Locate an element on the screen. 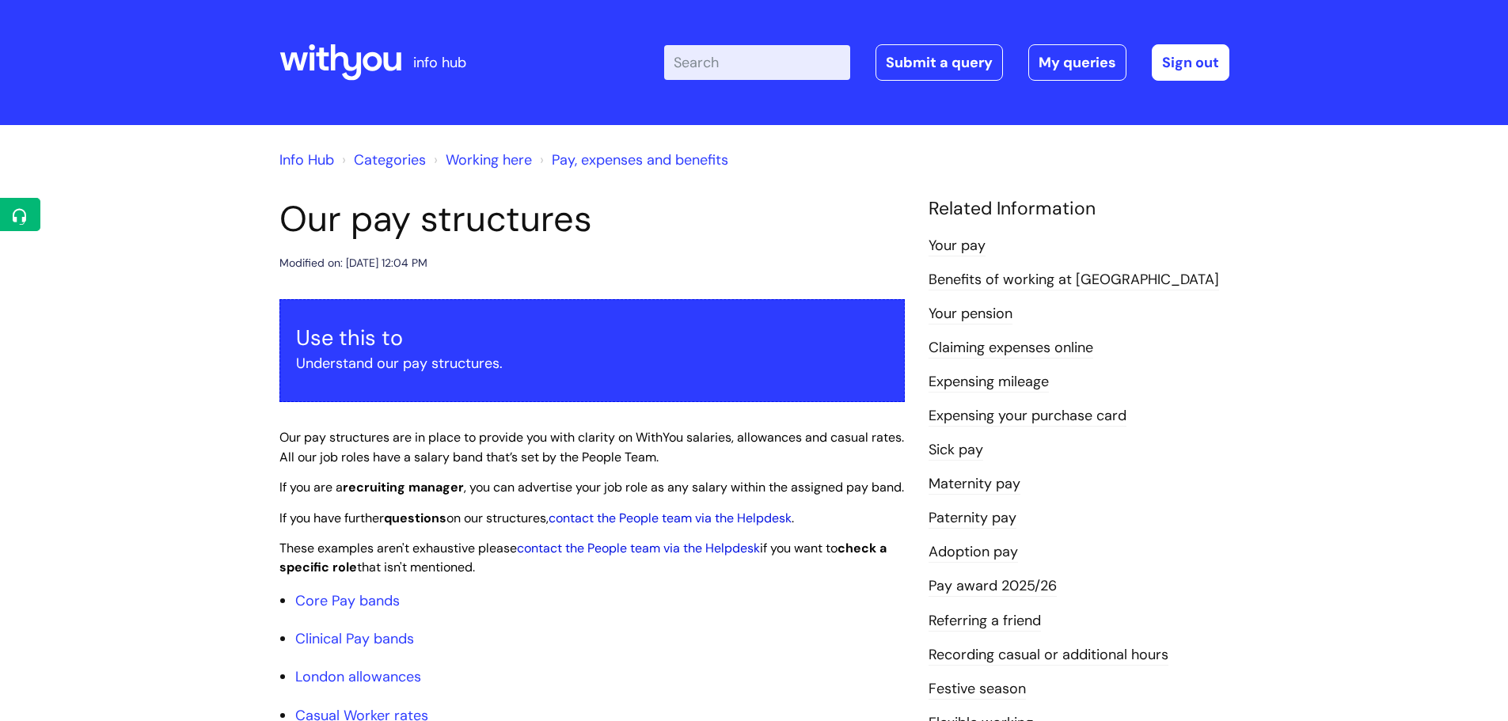  h3: Use this to is located at coordinates (592, 338).